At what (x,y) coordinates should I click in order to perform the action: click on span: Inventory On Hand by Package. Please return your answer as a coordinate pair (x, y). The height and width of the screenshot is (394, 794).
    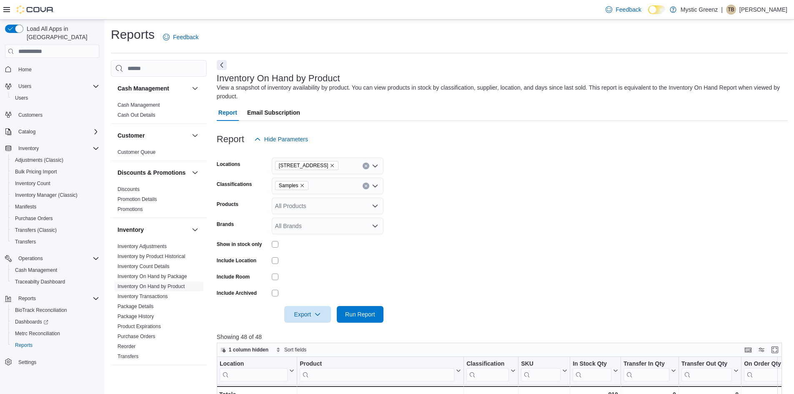
    Looking at the image, I should click on (152, 276).